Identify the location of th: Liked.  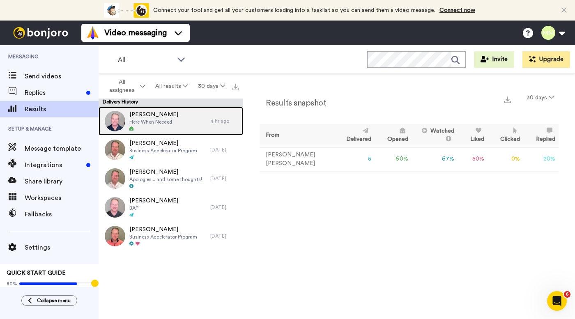
(473, 136).